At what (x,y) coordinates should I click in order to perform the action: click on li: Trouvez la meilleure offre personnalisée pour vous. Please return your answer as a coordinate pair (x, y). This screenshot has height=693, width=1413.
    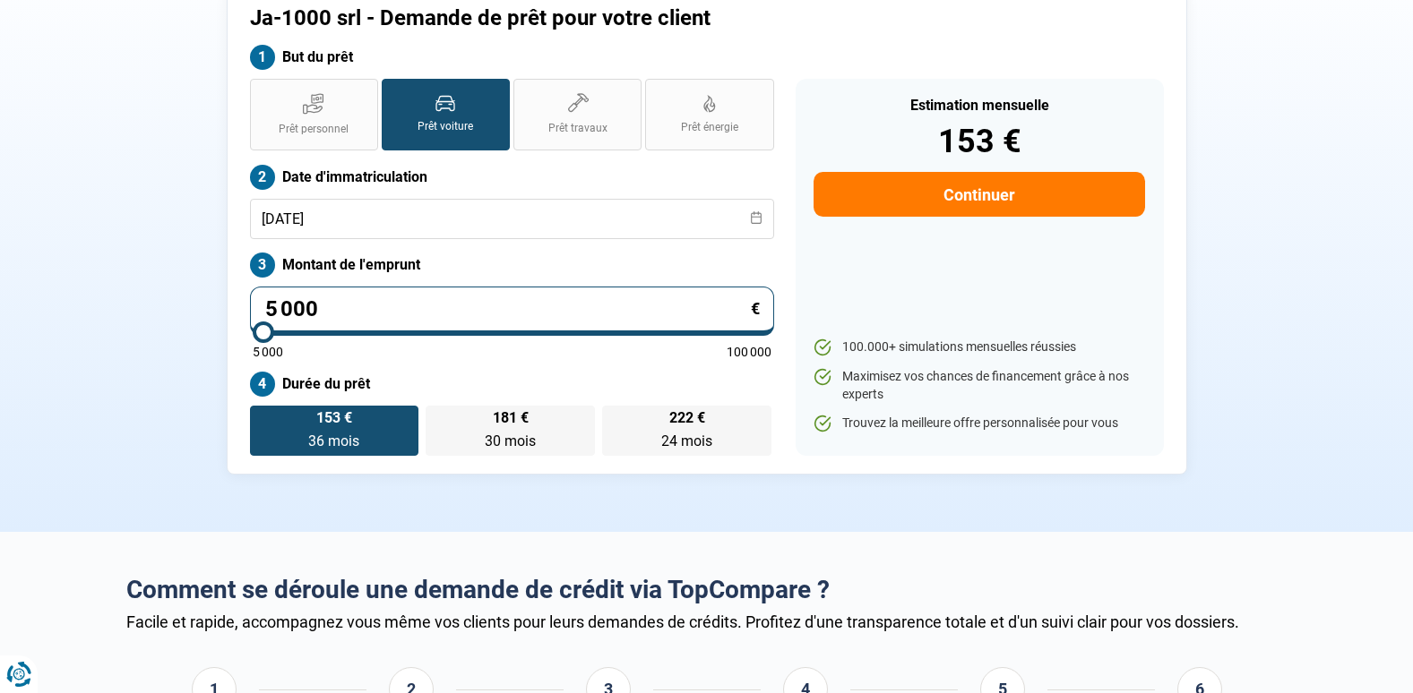
    Looking at the image, I should click on (978, 424).